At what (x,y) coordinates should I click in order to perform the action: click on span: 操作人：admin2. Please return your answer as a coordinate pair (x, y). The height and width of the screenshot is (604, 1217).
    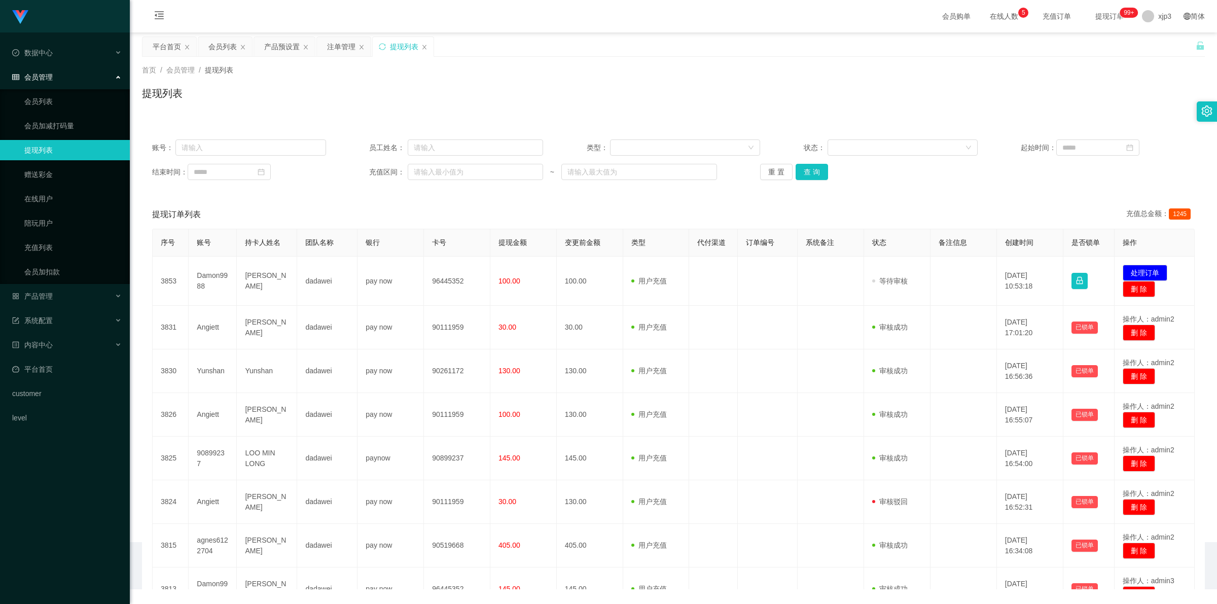
    Looking at the image, I should click on (1149, 537).